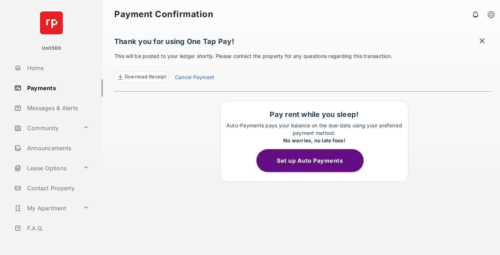  What do you see at coordinates (145, 77) in the screenshot?
I see `span: Download Receipt` at bounding box center [145, 77].